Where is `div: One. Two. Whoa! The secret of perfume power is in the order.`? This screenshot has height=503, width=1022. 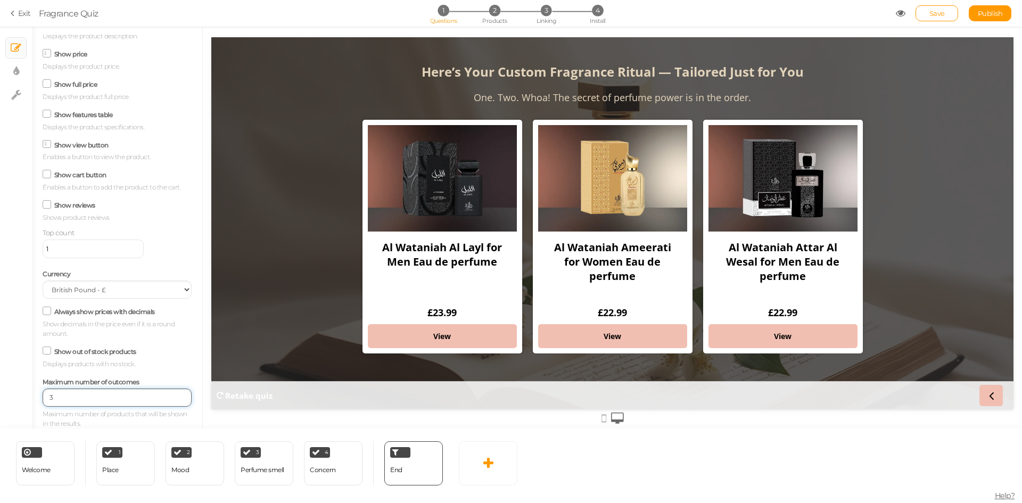 div: One. Two. Whoa! The secret of perfume power is in the order. is located at coordinates (401, 60).